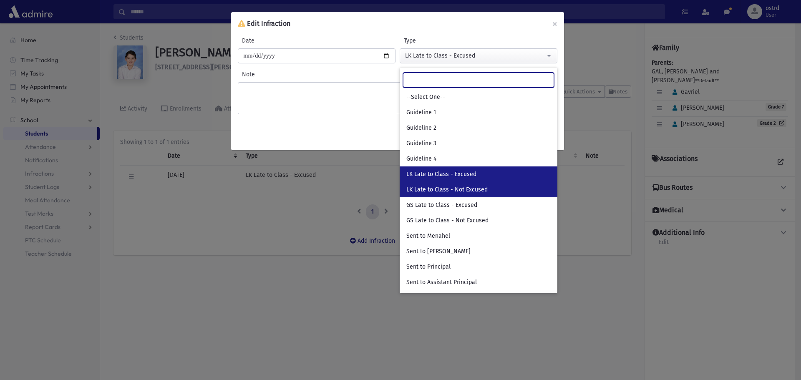 Image resolution: width=801 pixels, height=380 pixels. I want to click on span: --Select One--, so click(425, 97).